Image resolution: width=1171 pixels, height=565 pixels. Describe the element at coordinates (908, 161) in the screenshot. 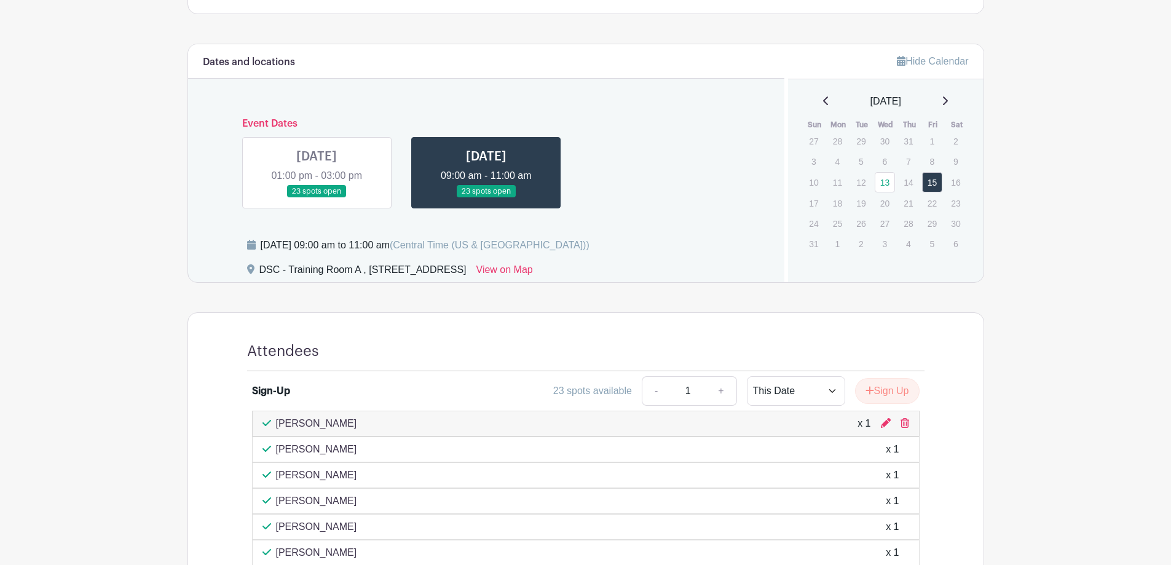

I see `p: 7` at that location.